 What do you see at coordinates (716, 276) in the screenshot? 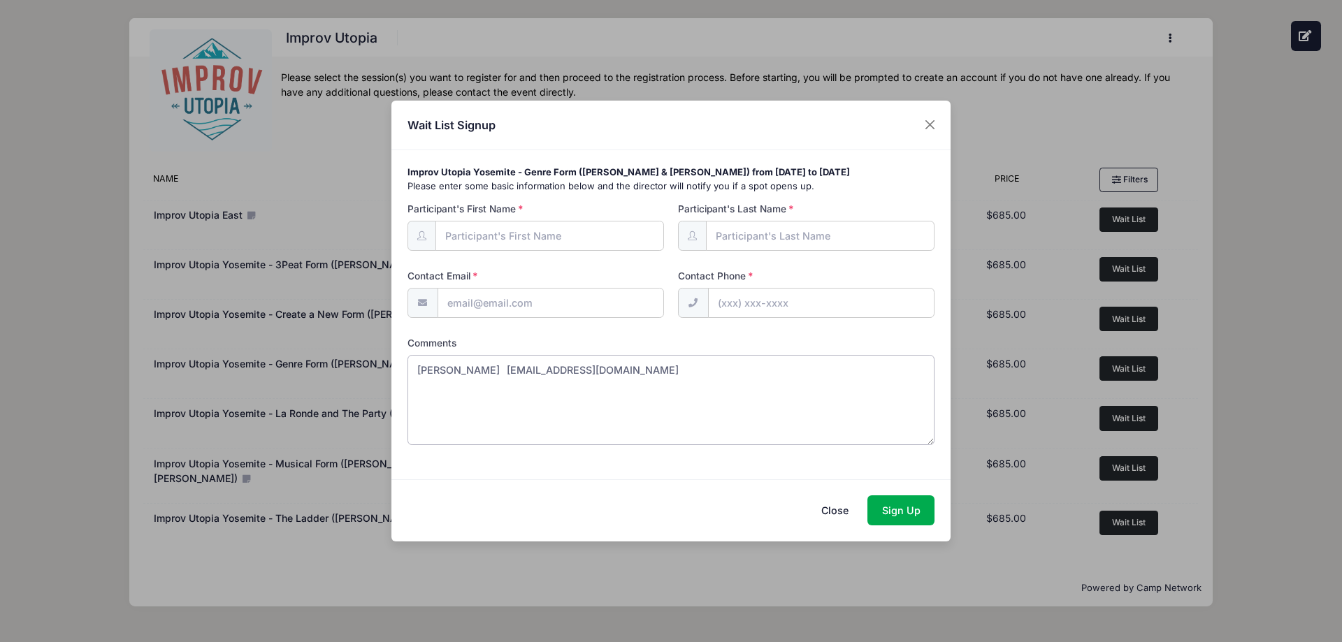
I see `label: Contact Phone` at bounding box center [716, 276].